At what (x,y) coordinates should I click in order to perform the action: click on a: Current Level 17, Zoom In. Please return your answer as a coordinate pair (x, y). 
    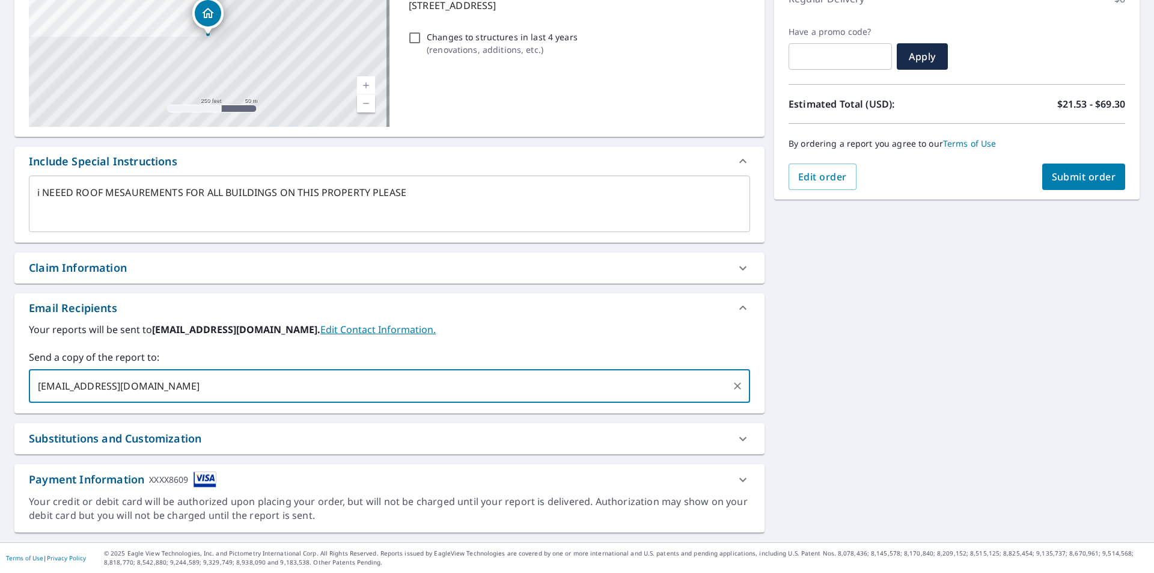
    Looking at the image, I should click on (366, 85).